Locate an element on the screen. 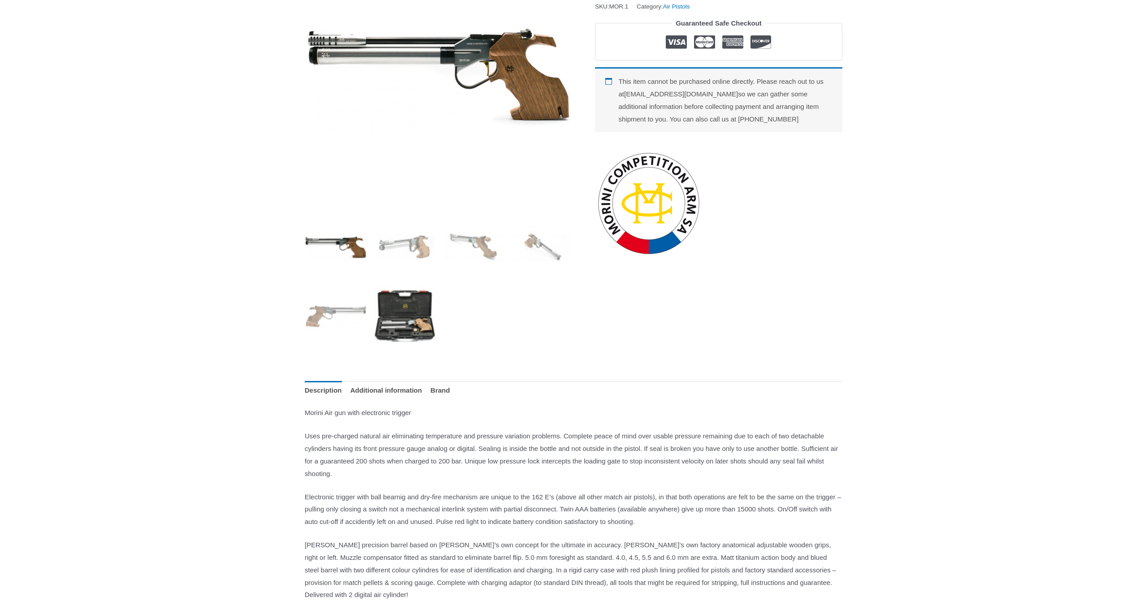 This screenshot has width=1147, height=606. a: Brand is located at coordinates (440, 390).